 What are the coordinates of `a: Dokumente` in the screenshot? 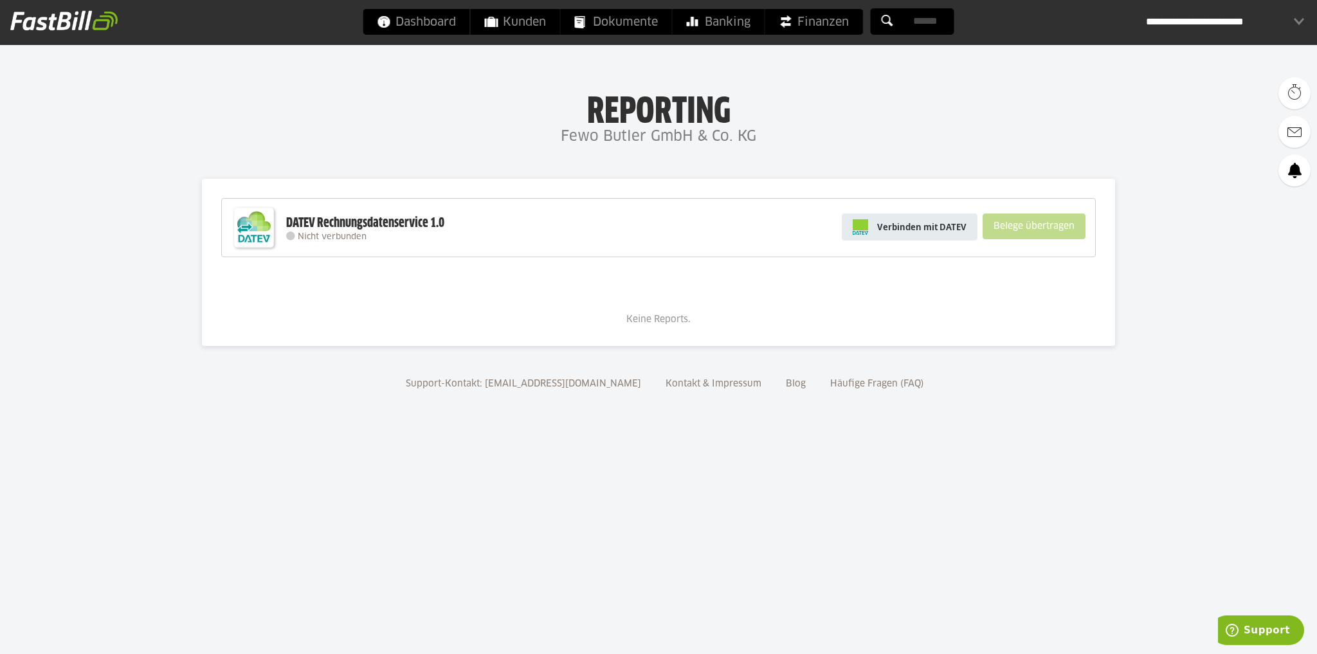 It's located at (616, 22).